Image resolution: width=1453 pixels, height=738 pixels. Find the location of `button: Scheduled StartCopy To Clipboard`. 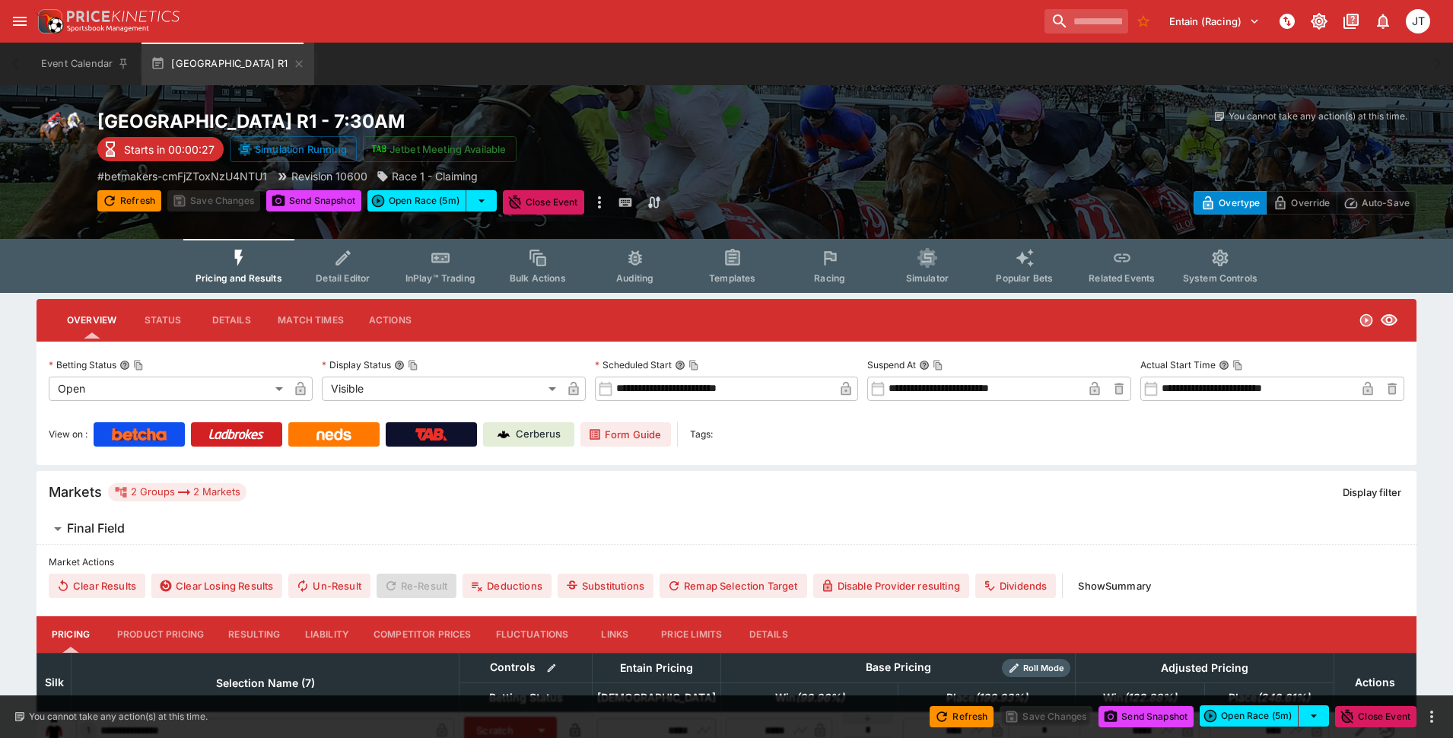

button: Scheduled StartCopy To Clipboard is located at coordinates (680, 365).